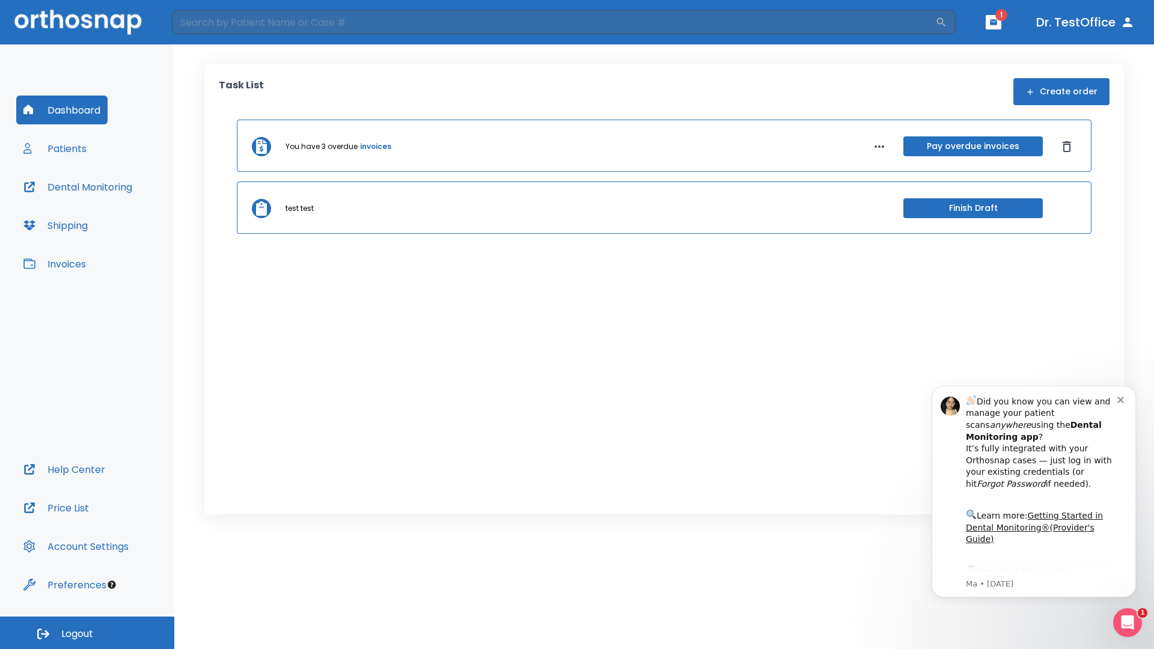 The height and width of the screenshot is (649, 1154). Describe the element at coordinates (97, 50) in the screenshot. I see `i: anywhere` at that location.